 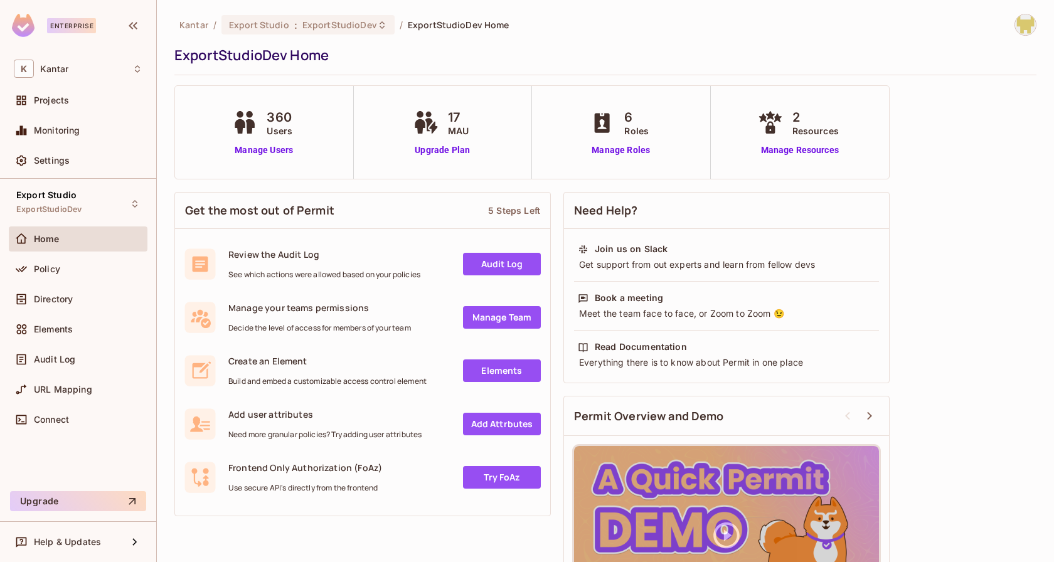 I want to click on div: Everything there is to know about Permit in one place, so click(x=726, y=363).